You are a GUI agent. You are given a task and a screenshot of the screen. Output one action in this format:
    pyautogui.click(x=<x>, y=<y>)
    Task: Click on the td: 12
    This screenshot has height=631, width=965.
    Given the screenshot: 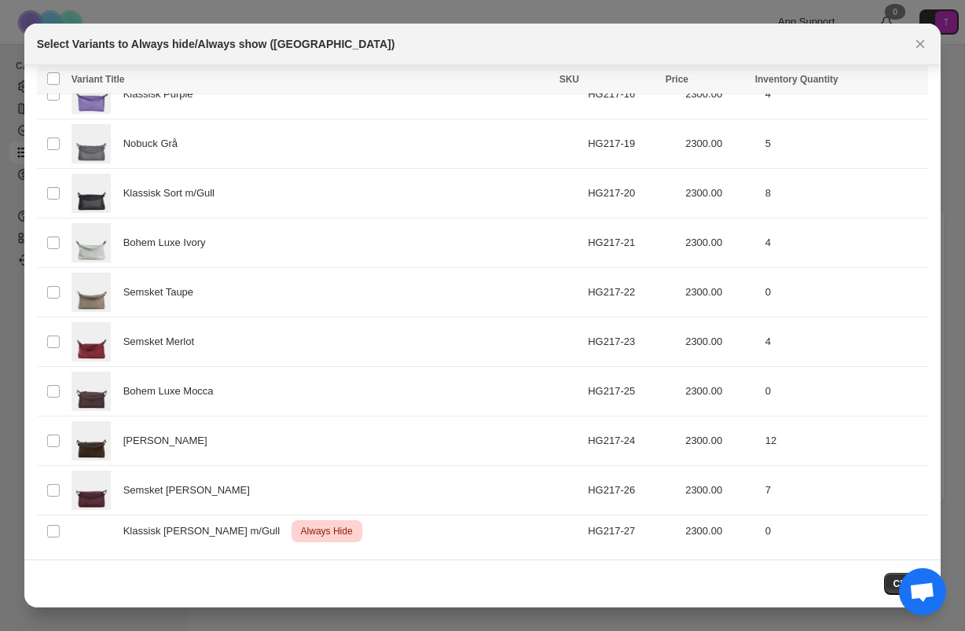 What is the action you would take?
    pyautogui.click(x=845, y=441)
    